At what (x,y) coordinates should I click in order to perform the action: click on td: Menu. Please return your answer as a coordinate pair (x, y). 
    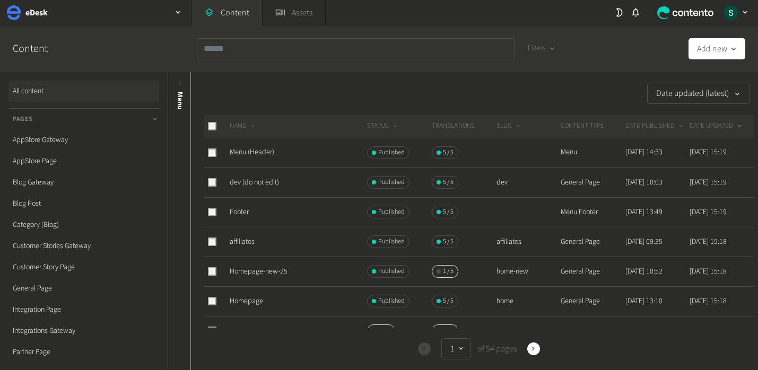
    Looking at the image, I should click on (593, 153).